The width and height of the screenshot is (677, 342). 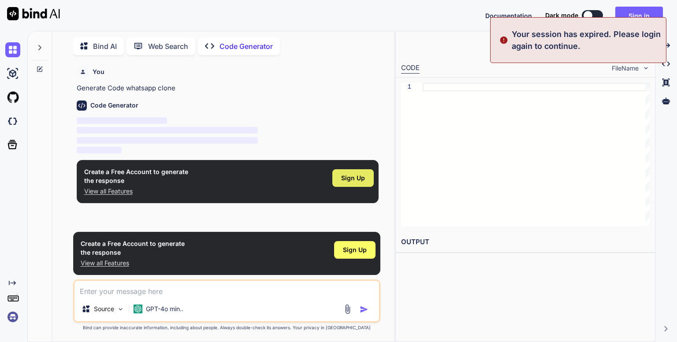 What do you see at coordinates (13, 50) in the screenshot?
I see `img: chat` at bounding box center [13, 50].